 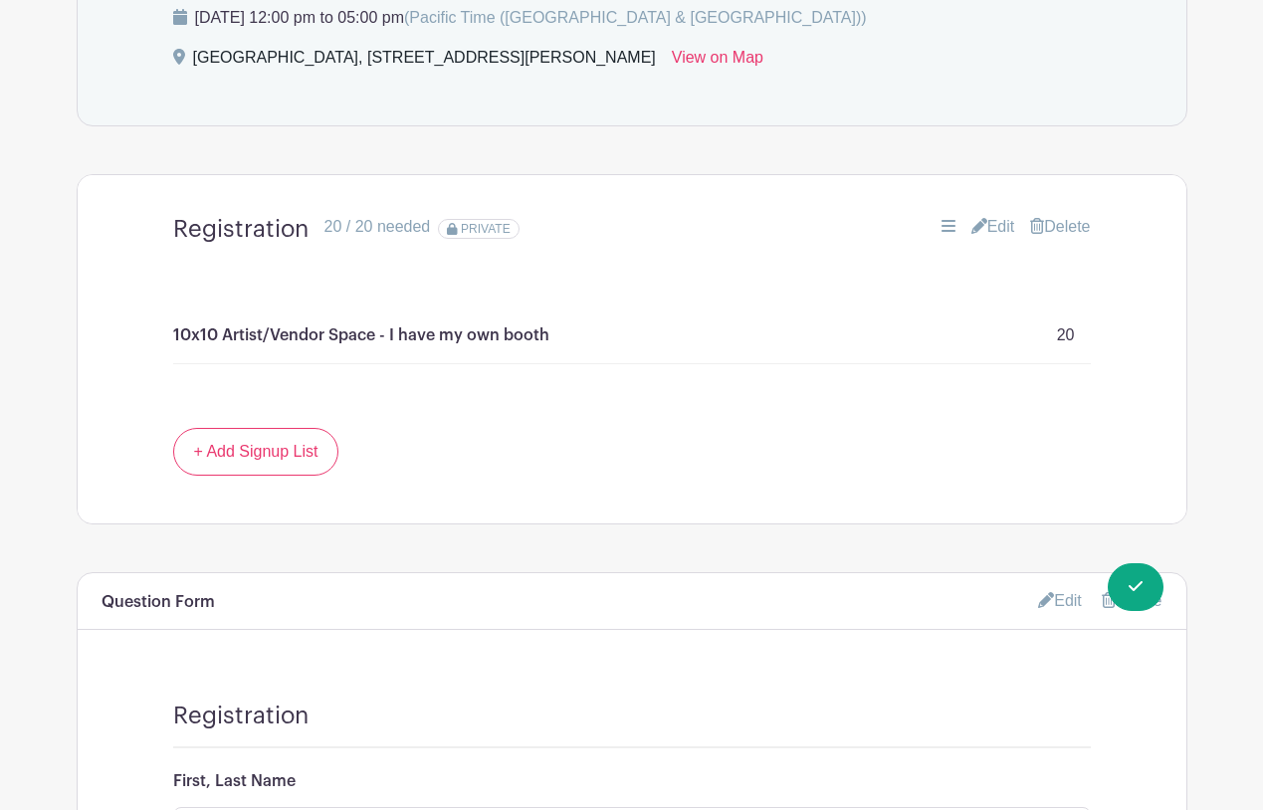 What do you see at coordinates (1066, 335) in the screenshot?
I see `p: 20` at bounding box center [1066, 335].